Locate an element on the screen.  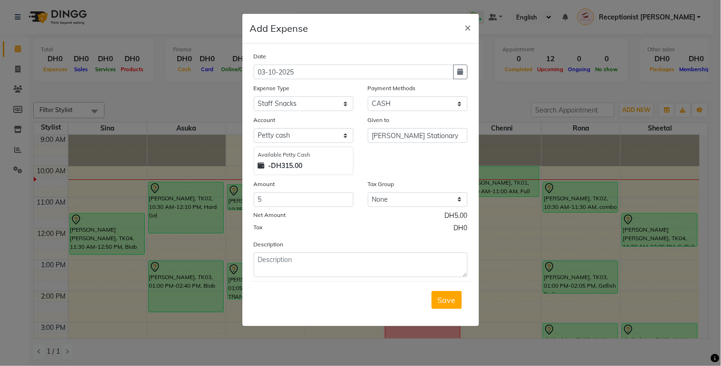
label: Given to is located at coordinates (379, 120).